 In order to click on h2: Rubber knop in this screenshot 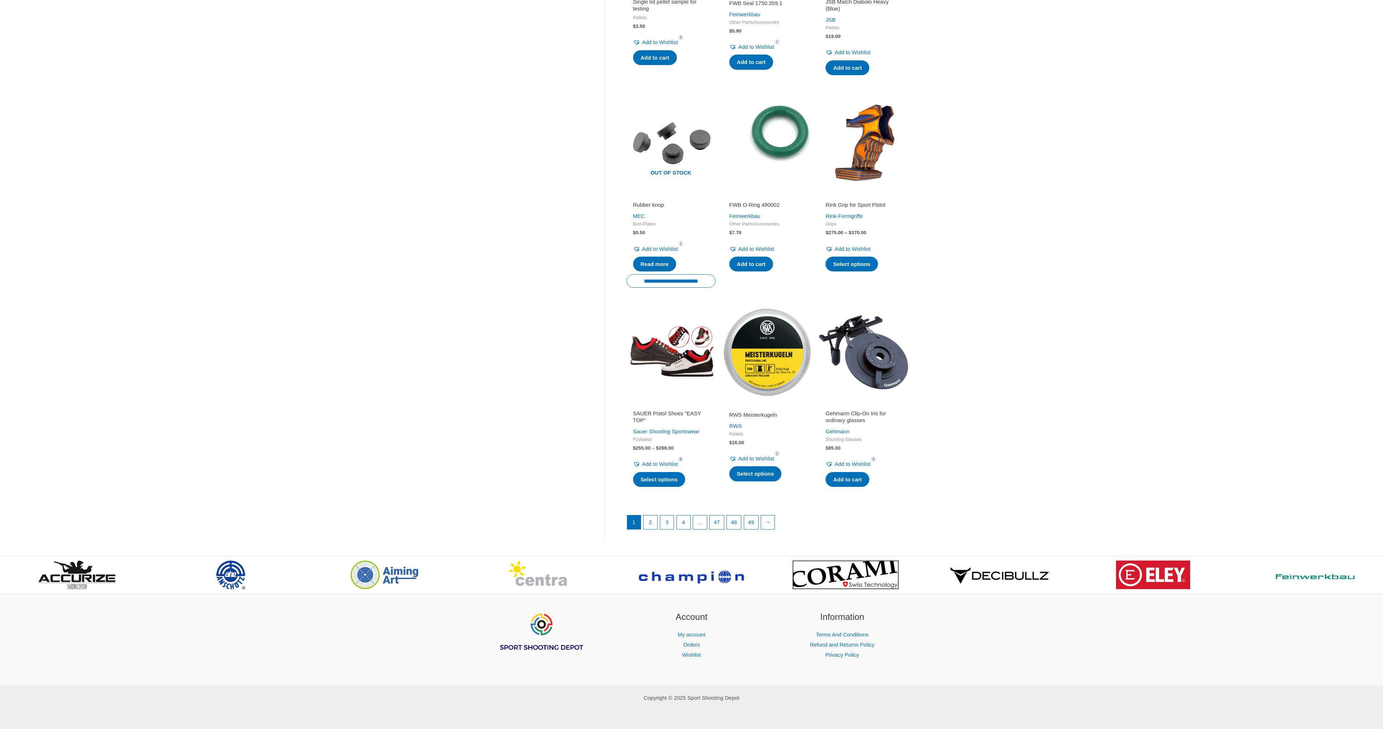, I will do `click(671, 205)`.